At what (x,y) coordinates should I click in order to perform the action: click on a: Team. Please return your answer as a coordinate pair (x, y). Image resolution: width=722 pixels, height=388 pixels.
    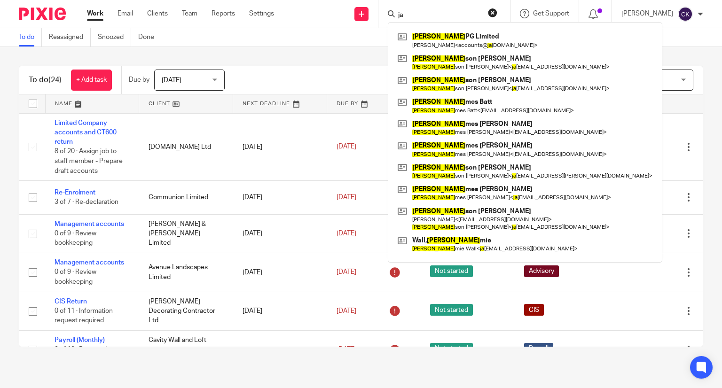
    Looking at the image, I should click on (189, 14).